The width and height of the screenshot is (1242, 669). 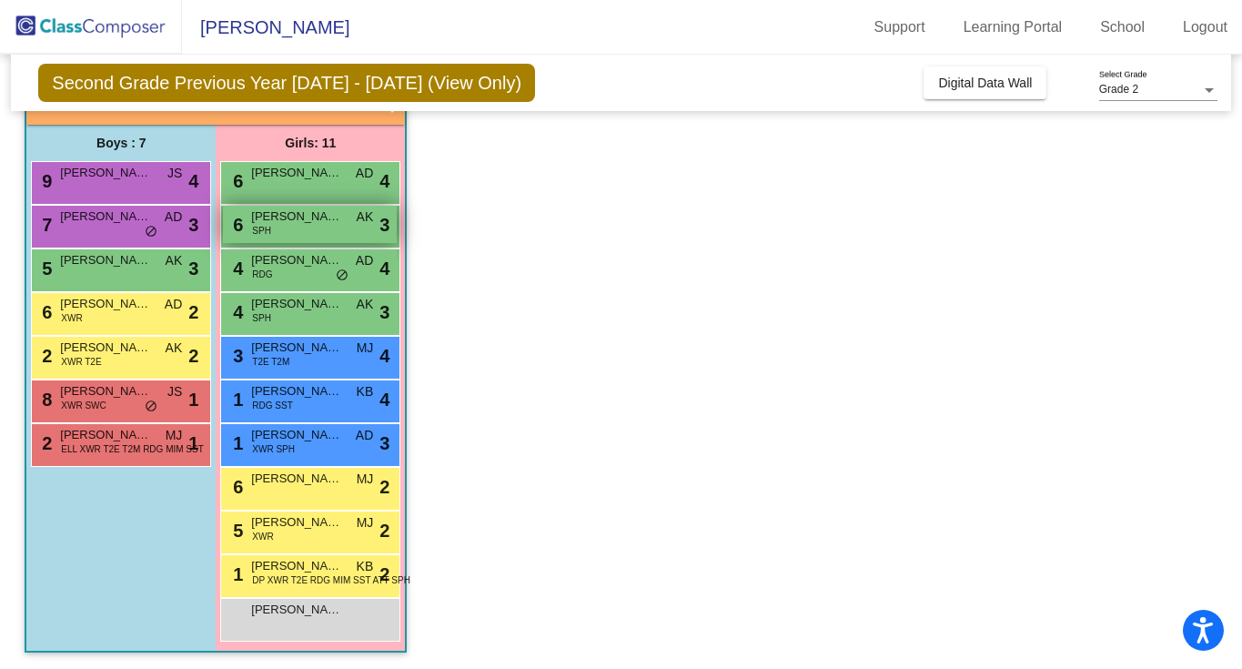 What do you see at coordinates (45, 181) in the screenshot?
I see `span: 9` at bounding box center [45, 181].